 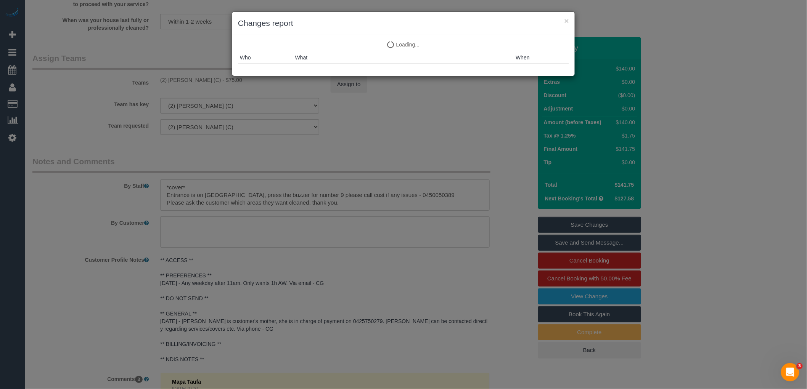 What do you see at coordinates (541, 58) in the screenshot?
I see `th: When` at bounding box center [541, 58].